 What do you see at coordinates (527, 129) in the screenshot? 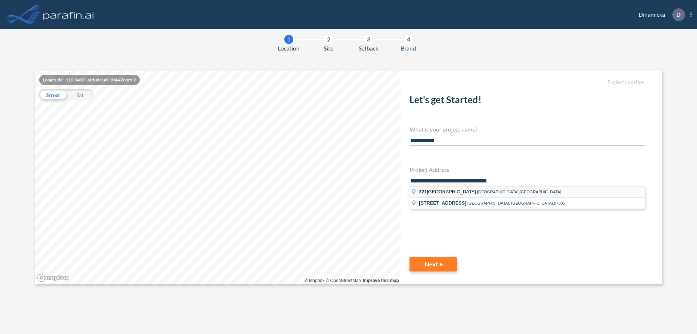
I see `h4: What is your project name?` at bounding box center [527, 129].